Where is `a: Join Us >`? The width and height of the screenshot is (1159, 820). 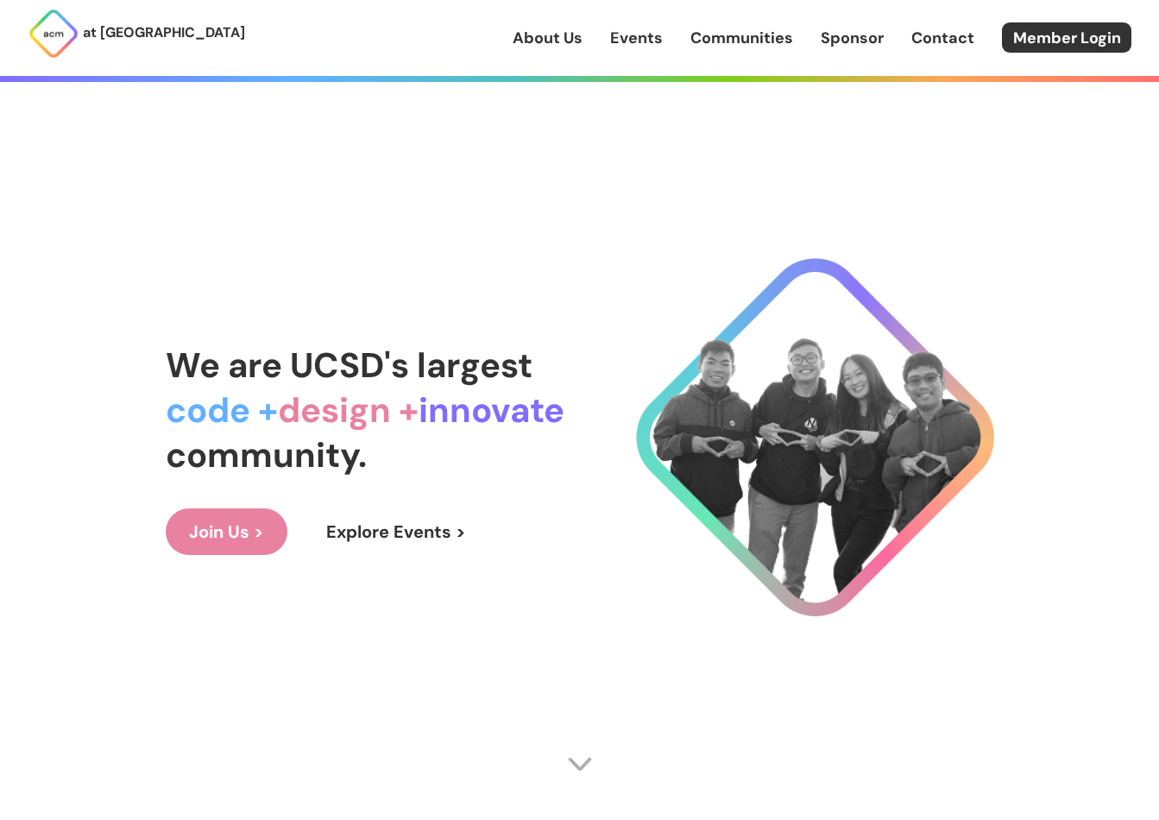 a: Join Us > is located at coordinates (226, 532).